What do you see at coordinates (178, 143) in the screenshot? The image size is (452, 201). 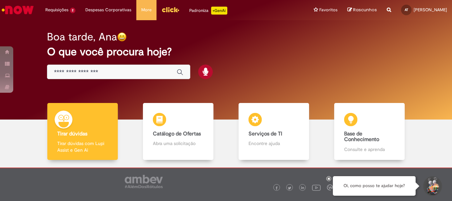 I see `p: Abra uma solicitação` at bounding box center [178, 143].